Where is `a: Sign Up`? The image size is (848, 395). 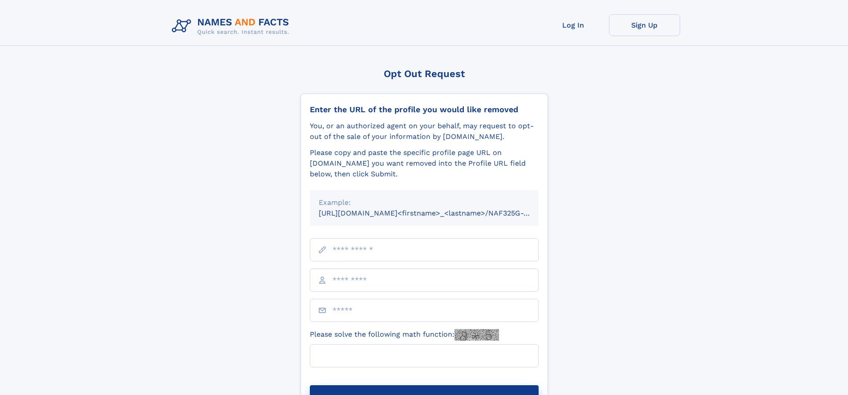
a: Sign Up is located at coordinates (645, 25).